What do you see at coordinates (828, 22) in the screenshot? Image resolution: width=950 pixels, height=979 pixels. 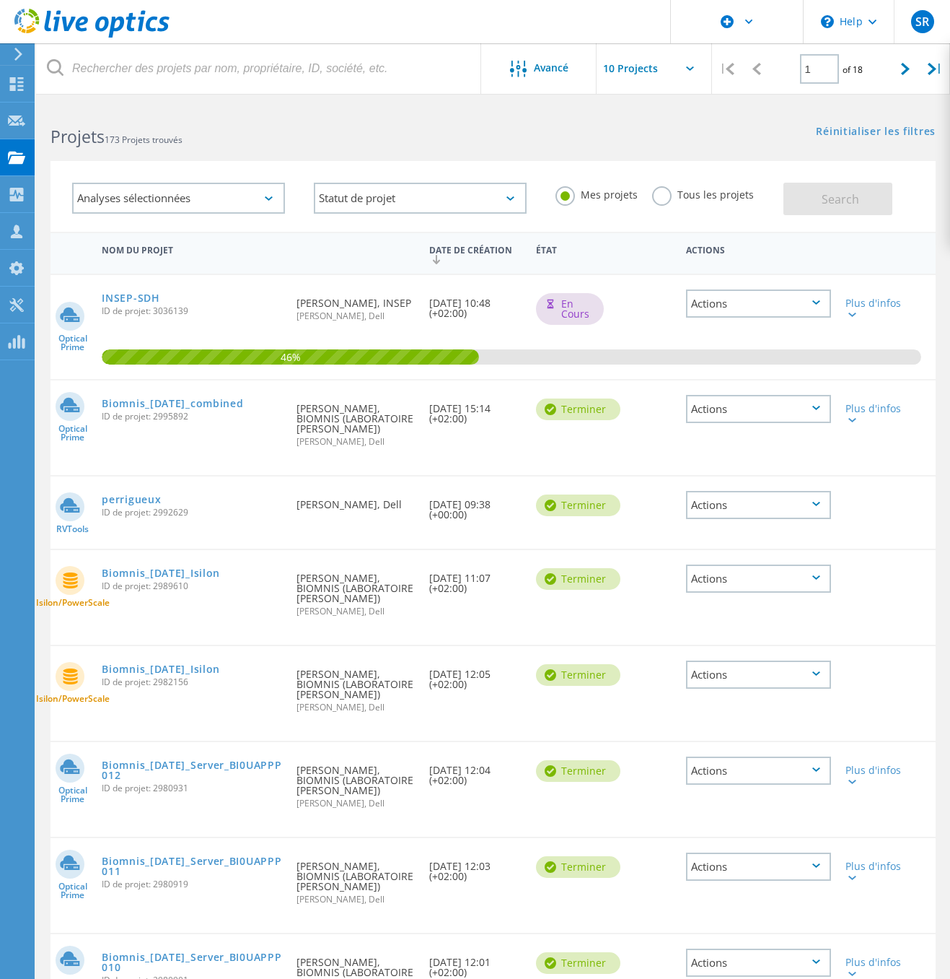 I see `svg: \n` at bounding box center [828, 22].